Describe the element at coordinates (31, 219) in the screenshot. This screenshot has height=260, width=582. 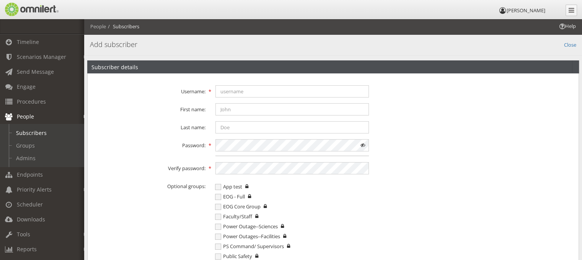
I see `span: Downloads` at that location.